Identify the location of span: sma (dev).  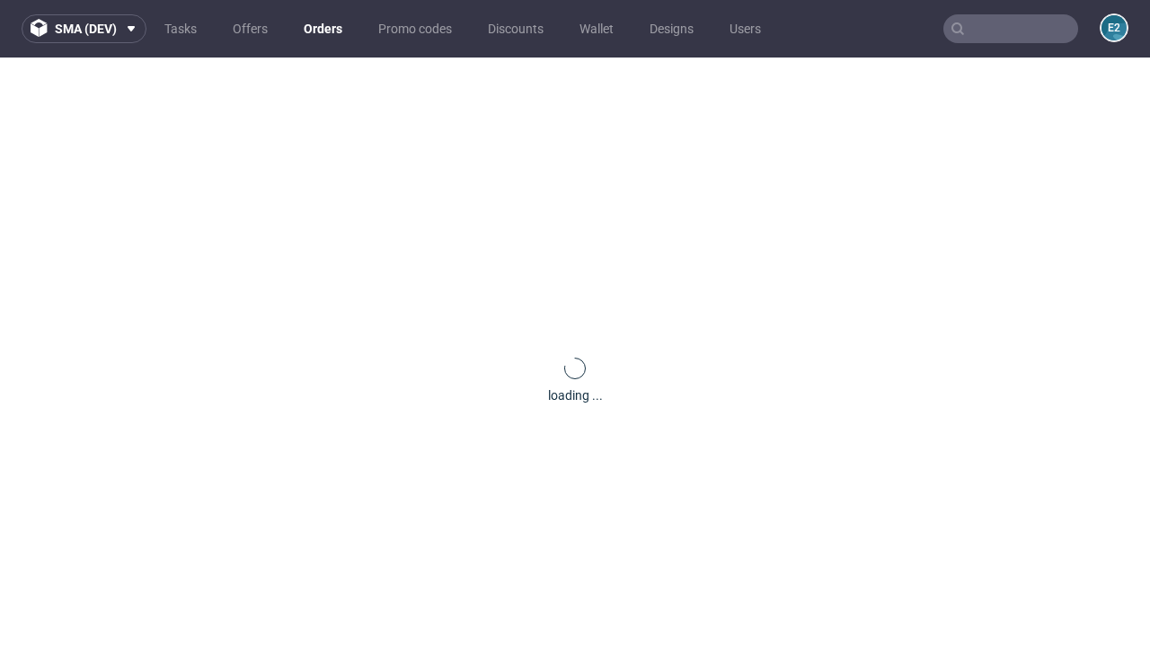
(85, 29).